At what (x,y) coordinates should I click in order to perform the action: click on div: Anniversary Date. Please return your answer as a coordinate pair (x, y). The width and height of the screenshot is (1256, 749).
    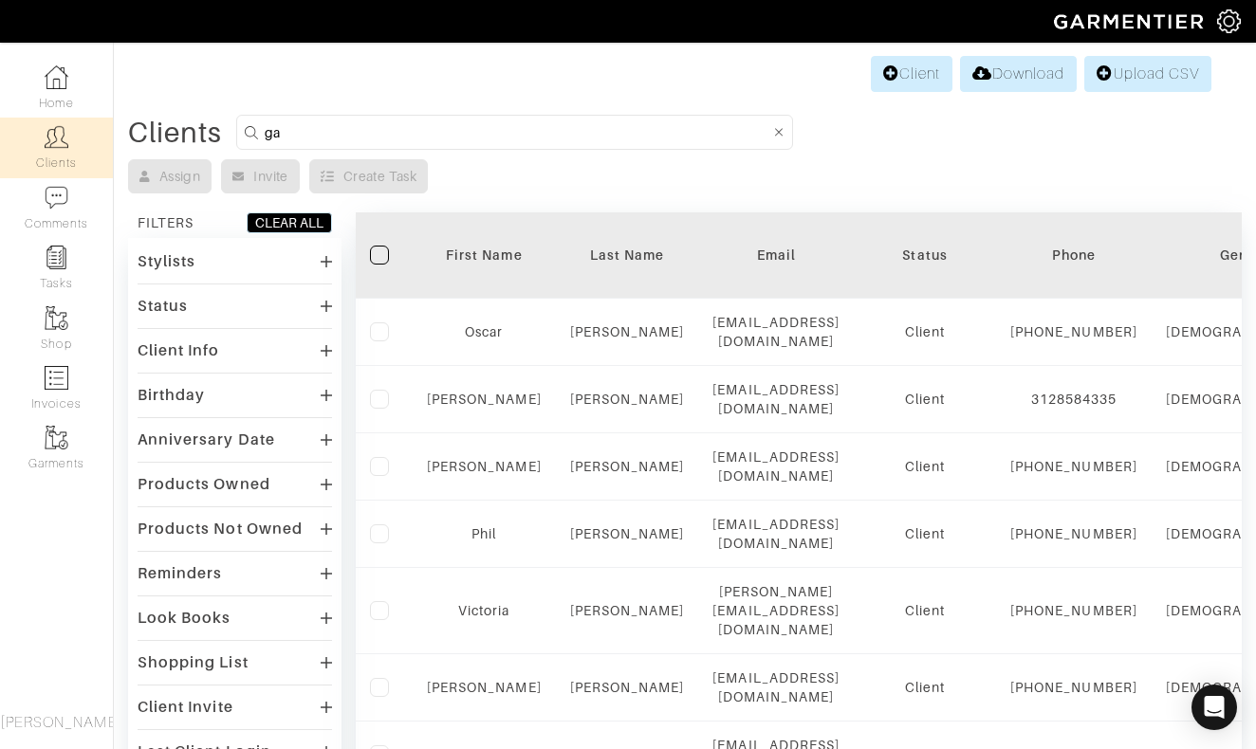
    Looking at the image, I should click on (206, 440).